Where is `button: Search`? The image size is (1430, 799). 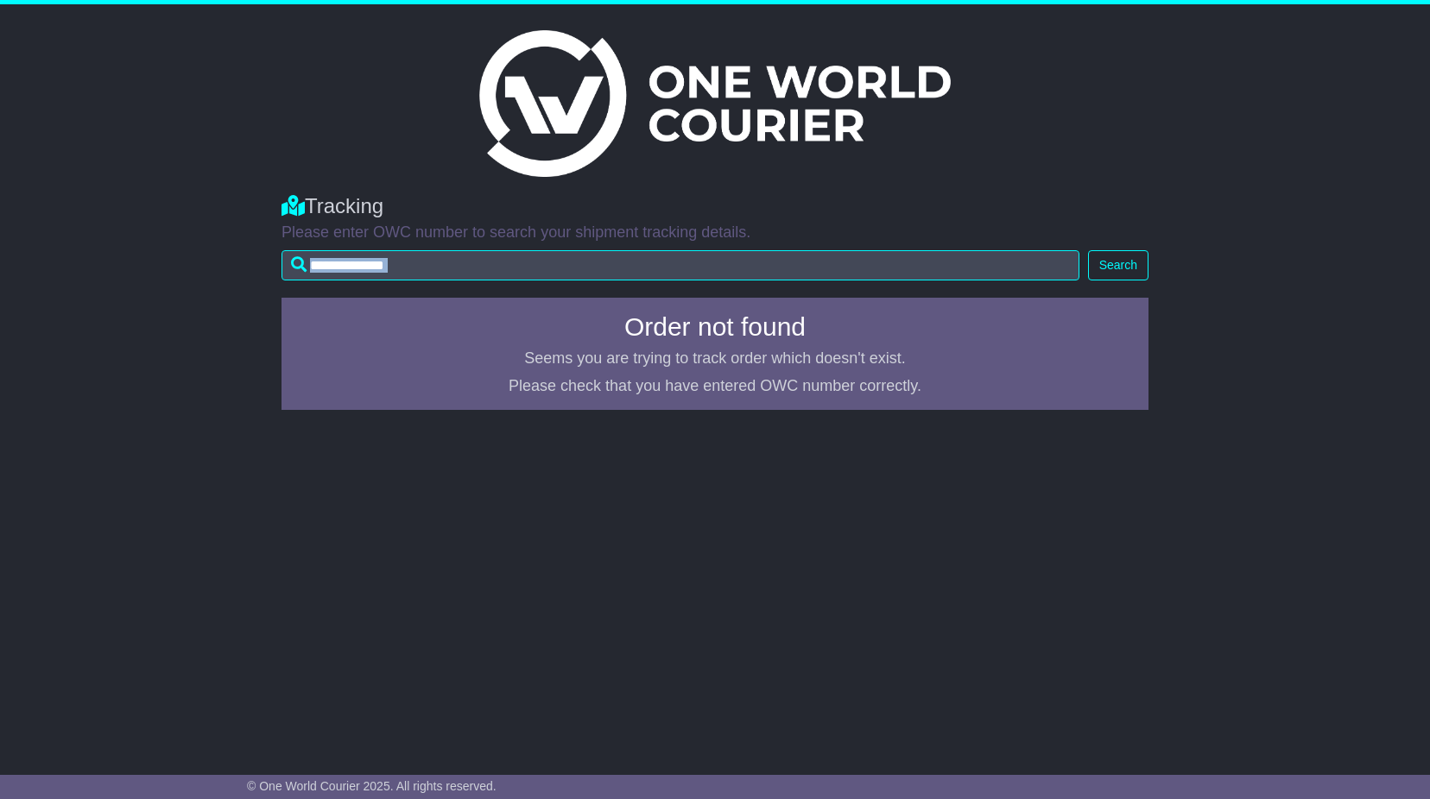 button: Search is located at coordinates (1118, 265).